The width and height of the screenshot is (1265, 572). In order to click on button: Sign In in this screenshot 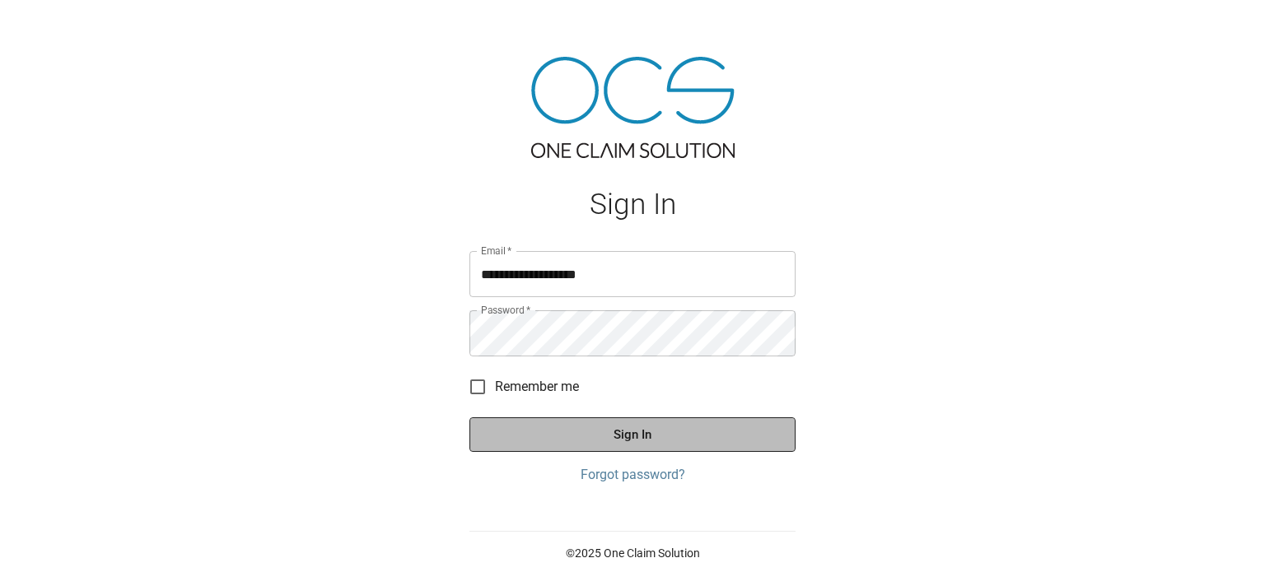, I will do `click(632, 435)`.